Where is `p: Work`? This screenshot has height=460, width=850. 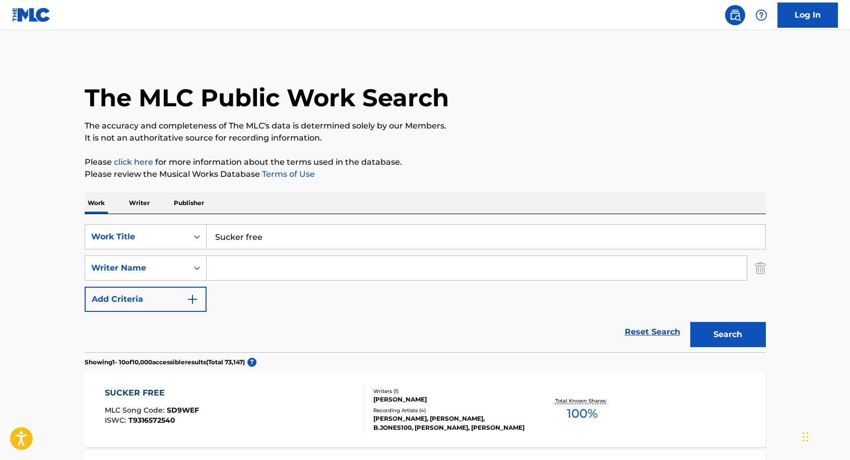
p: Work is located at coordinates (96, 203).